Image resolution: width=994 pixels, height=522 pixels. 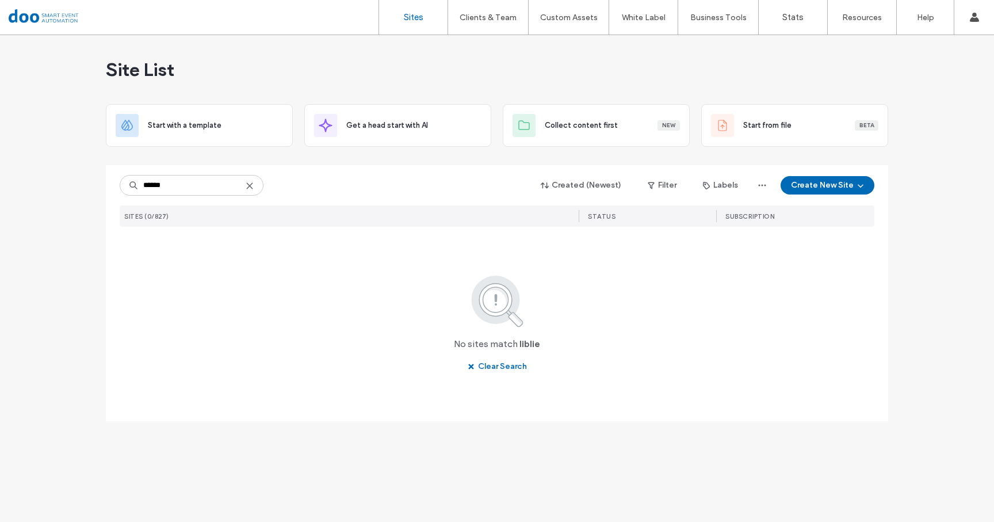 What do you see at coordinates (413, 17) in the screenshot?
I see `label: Sites` at bounding box center [413, 17].